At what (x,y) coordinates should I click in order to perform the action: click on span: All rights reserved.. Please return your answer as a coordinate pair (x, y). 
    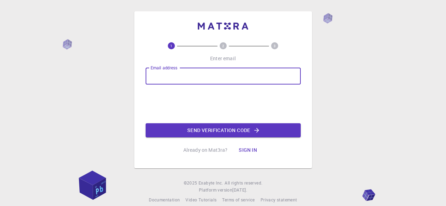
    Looking at the image, I should click on (243, 183).